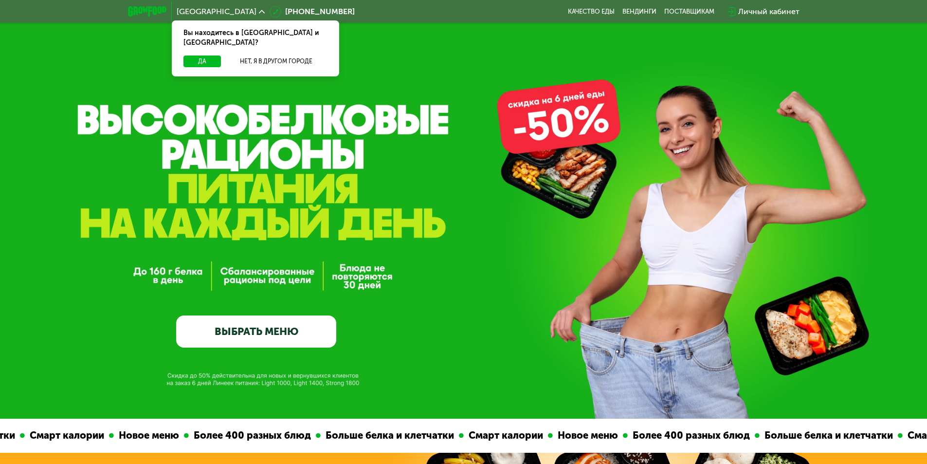 This screenshot has width=927, height=464. Describe the element at coordinates (640, 12) in the screenshot. I see `a: Вендинги` at that location.